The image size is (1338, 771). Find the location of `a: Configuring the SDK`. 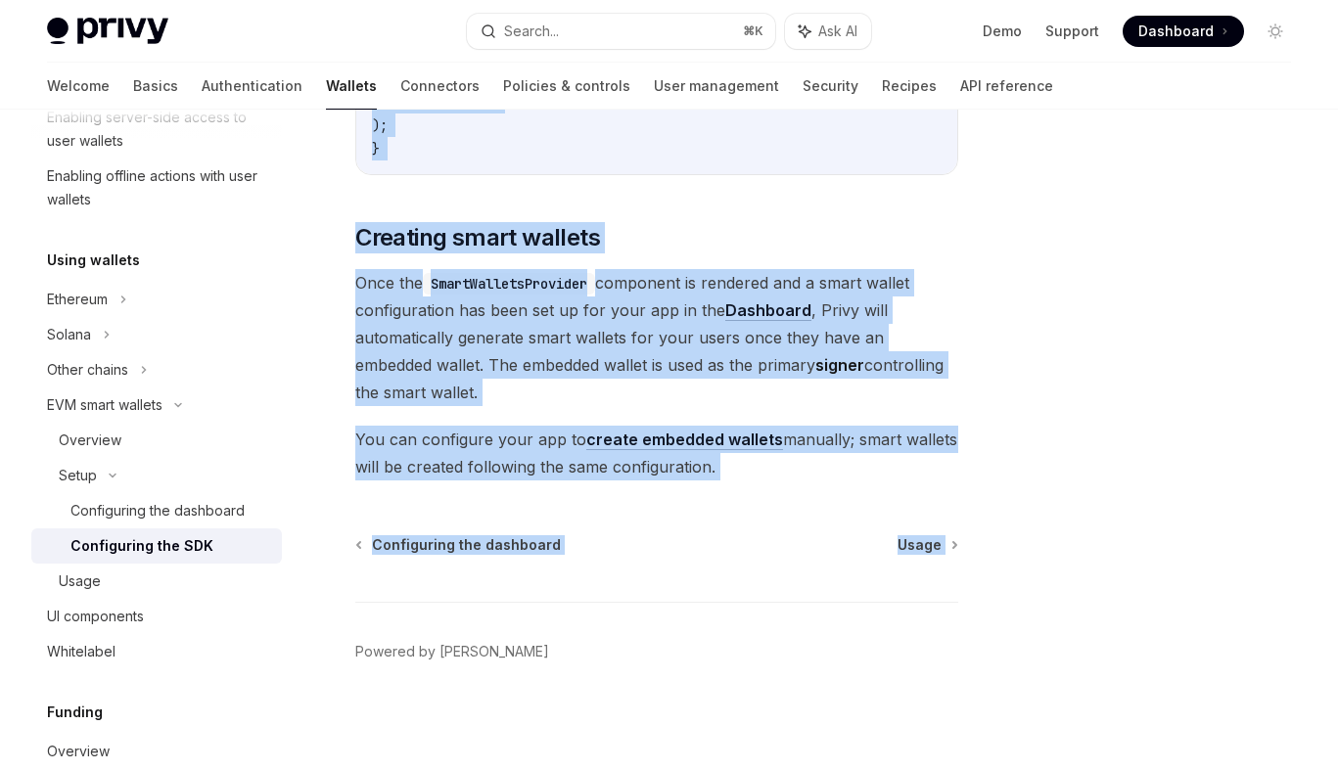

a: Configuring the SDK is located at coordinates (157, 546).